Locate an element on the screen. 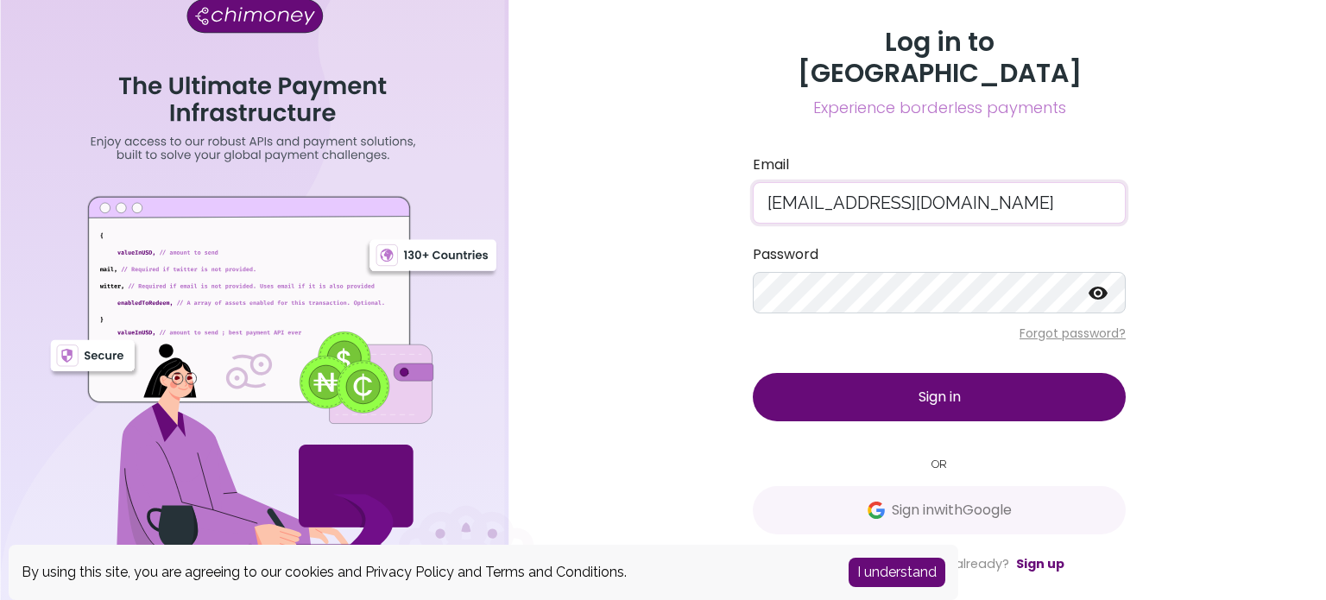 Image resolution: width=1326 pixels, height=600 pixels. a: Terms and Conditions is located at coordinates (554, 571).